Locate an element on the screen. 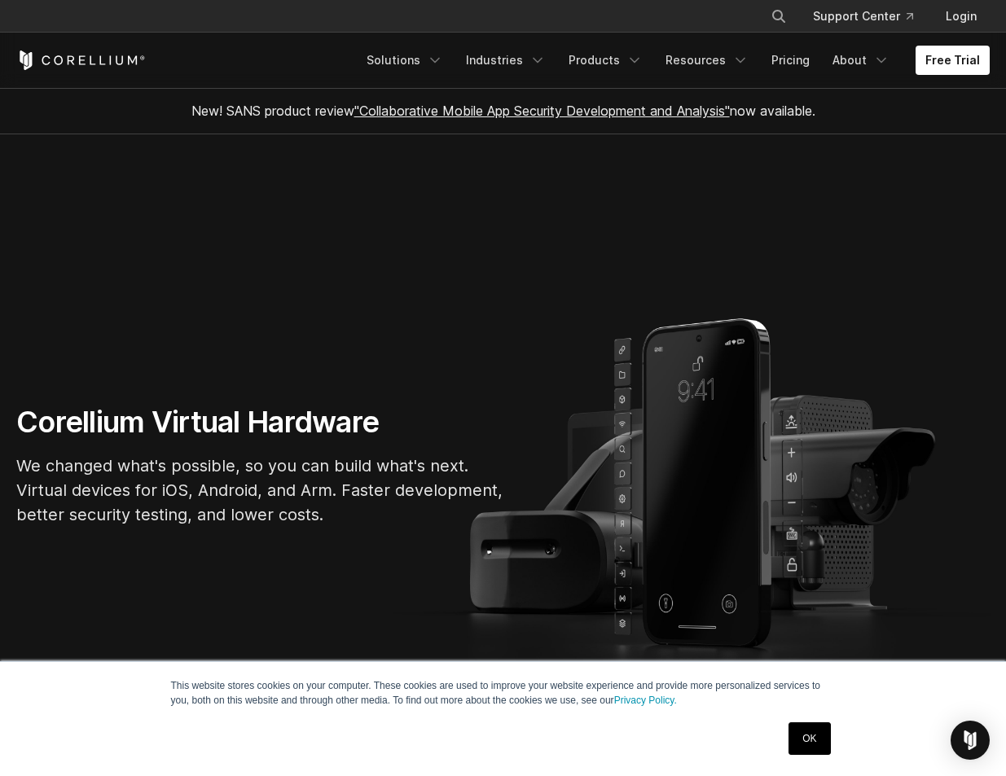 The height and width of the screenshot is (776, 1006). a: Products is located at coordinates (605, 60).